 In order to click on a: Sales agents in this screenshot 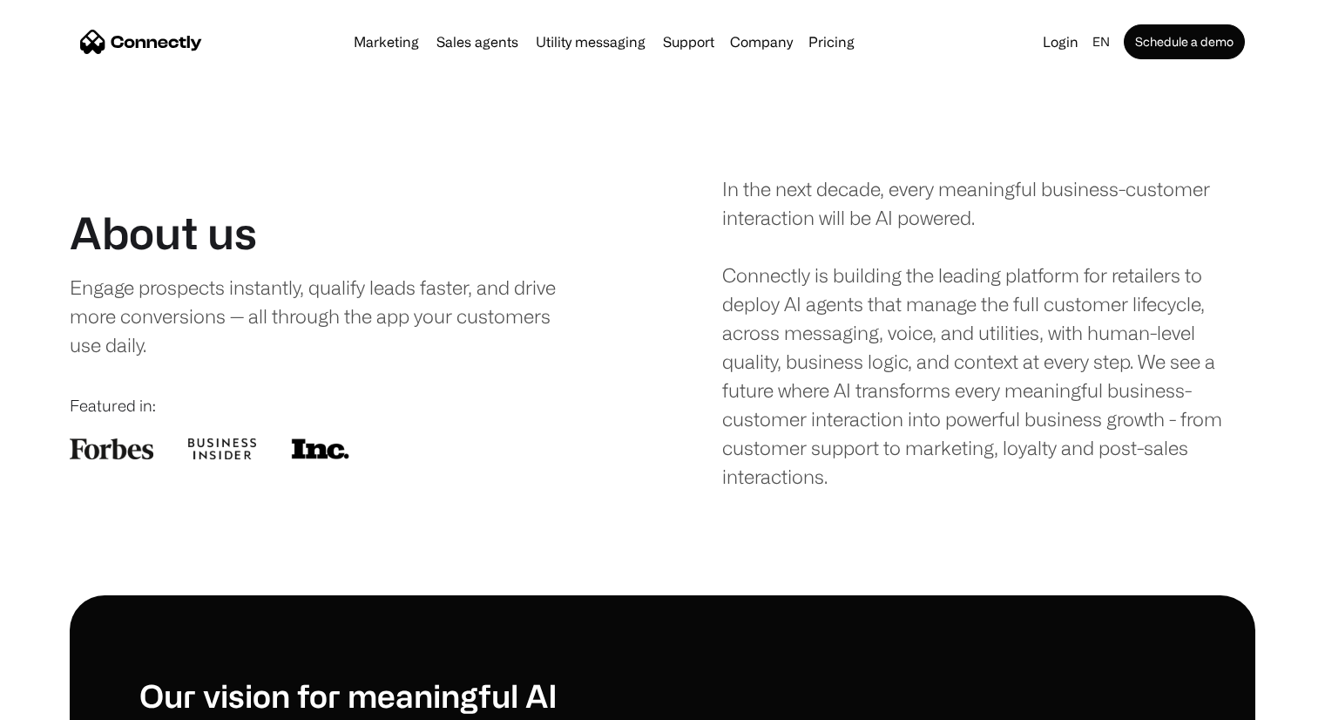, I will do `click(477, 42)`.